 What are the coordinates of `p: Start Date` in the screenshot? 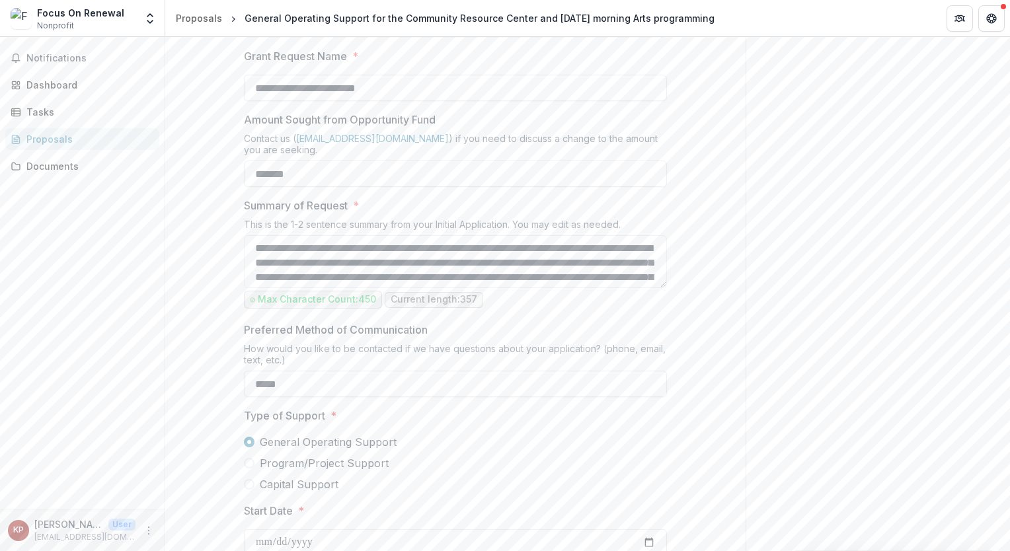 It's located at (268, 511).